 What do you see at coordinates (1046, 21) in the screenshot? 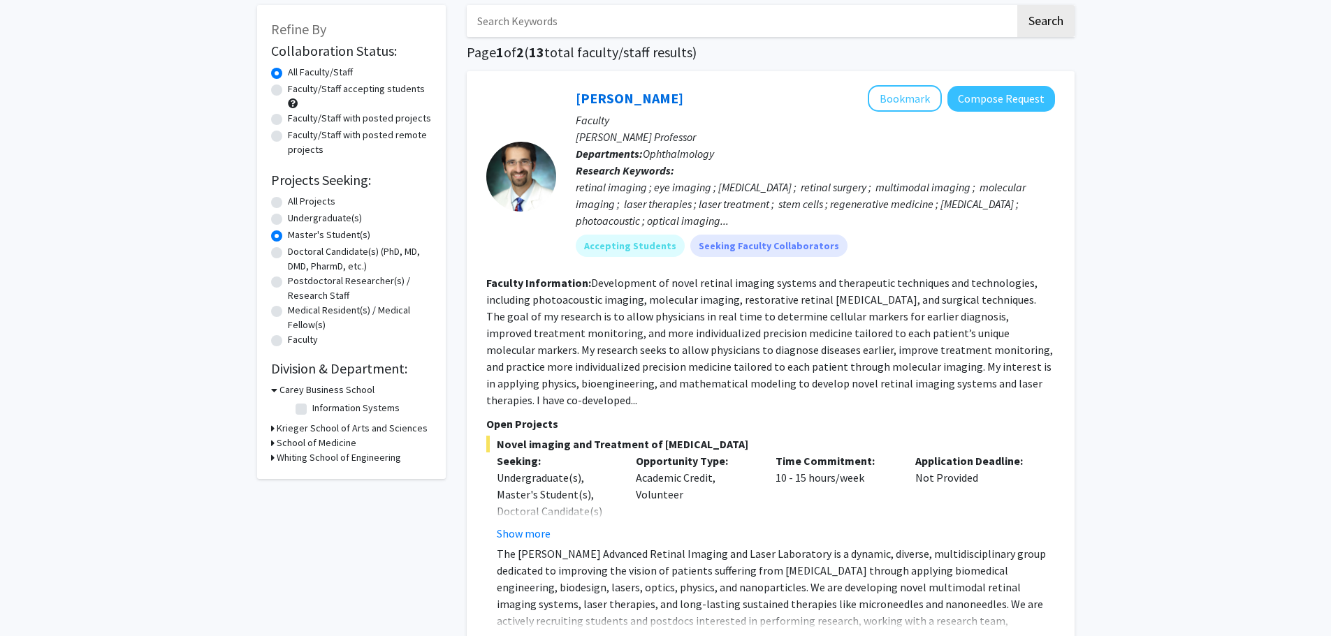
I see `button: Search` at bounding box center [1046, 21].